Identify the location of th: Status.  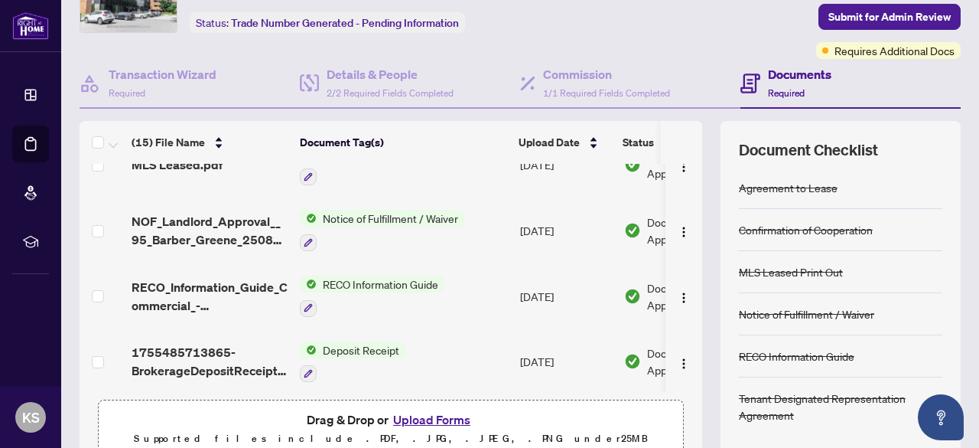
(682, 142).